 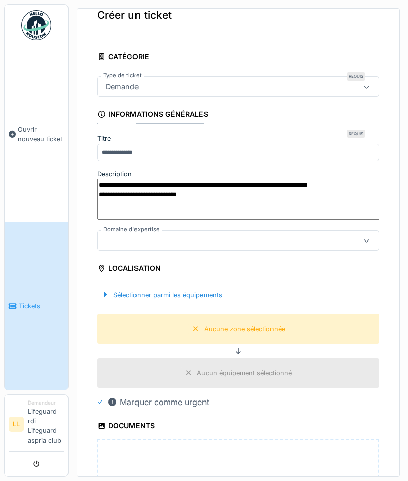 What do you see at coordinates (153, 115) in the screenshot?
I see `div: Informations générales` at bounding box center [153, 115].